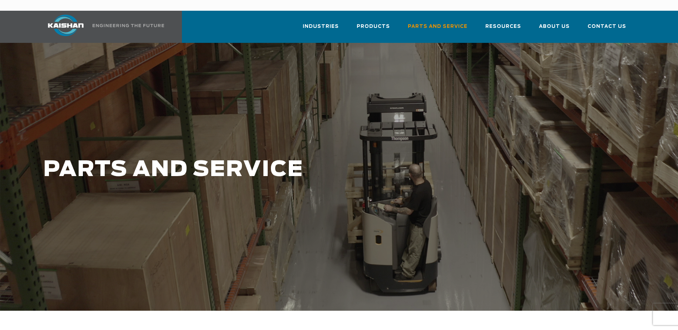 The image size is (678, 330). What do you see at coordinates (437, 26) in the screenshot?
I see `span: Parts and Service` at bounding box center [437, 26].